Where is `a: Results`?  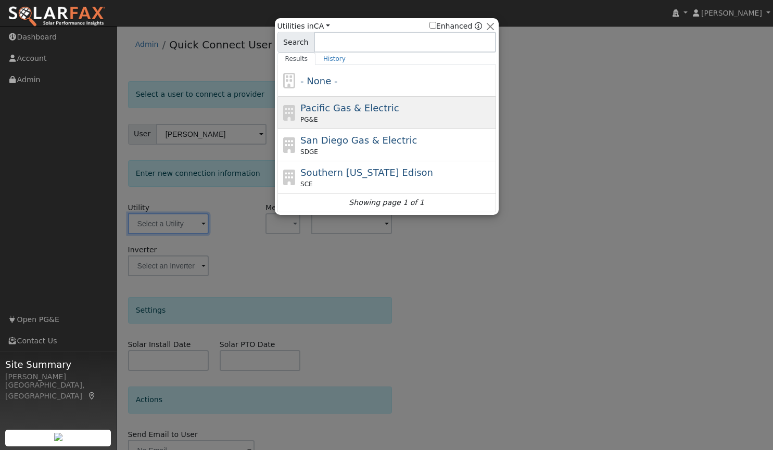 a: Results is located at coordinates (297, 59).